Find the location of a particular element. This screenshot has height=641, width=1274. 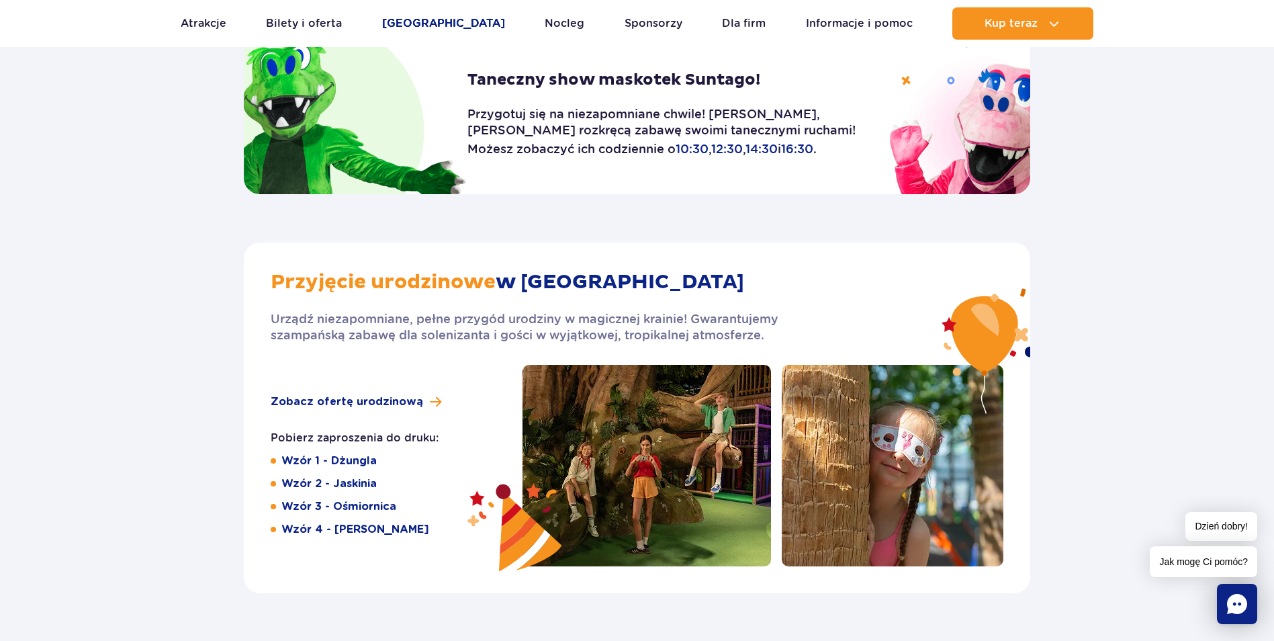

span: Przyjęcie urodzinowe is located at coordinates (383, 281).